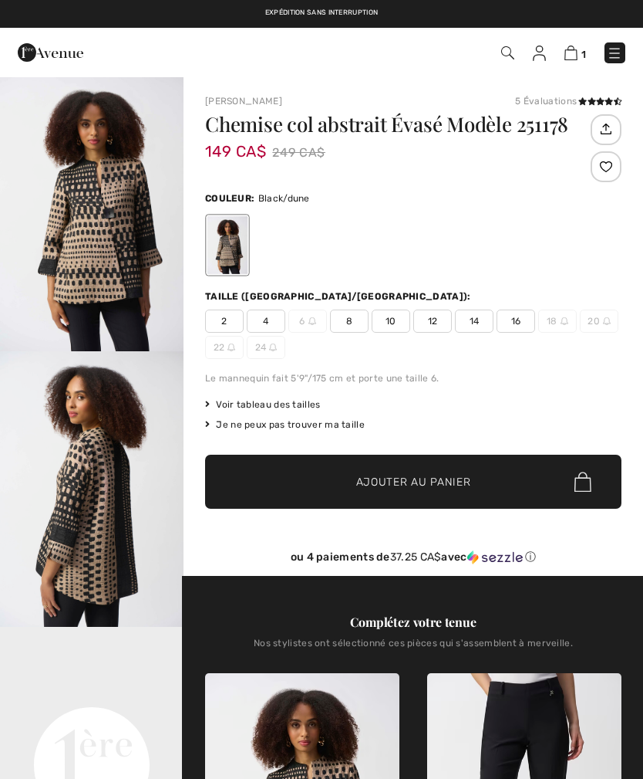  Describe the element at coordinates (558, 321) in the screenshot. I see `span: 18` at that location.